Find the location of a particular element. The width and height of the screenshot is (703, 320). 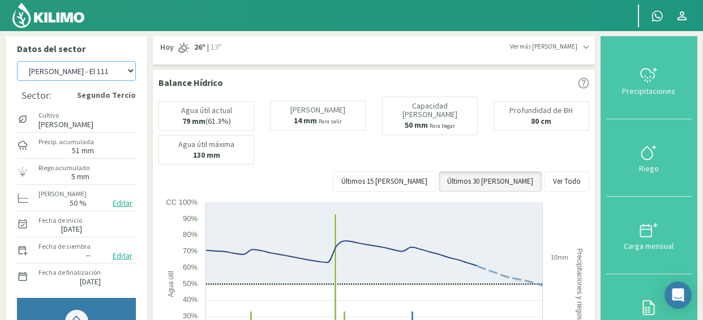

text: 40% is located at coordinates (190, 299).